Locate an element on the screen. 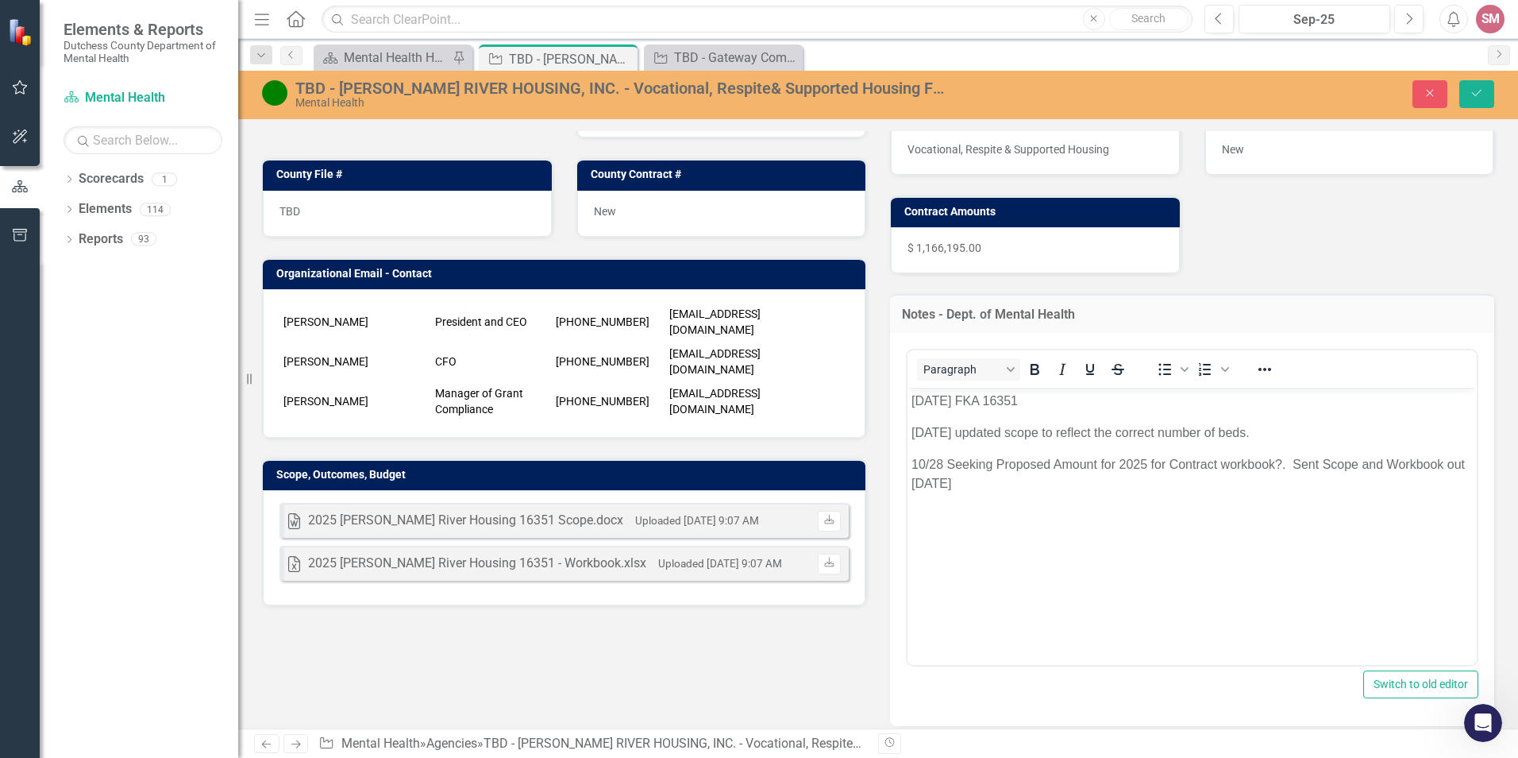 The height and width of the screenshot is (758, 1518). button: SM is located at coordinates (1490, 19).